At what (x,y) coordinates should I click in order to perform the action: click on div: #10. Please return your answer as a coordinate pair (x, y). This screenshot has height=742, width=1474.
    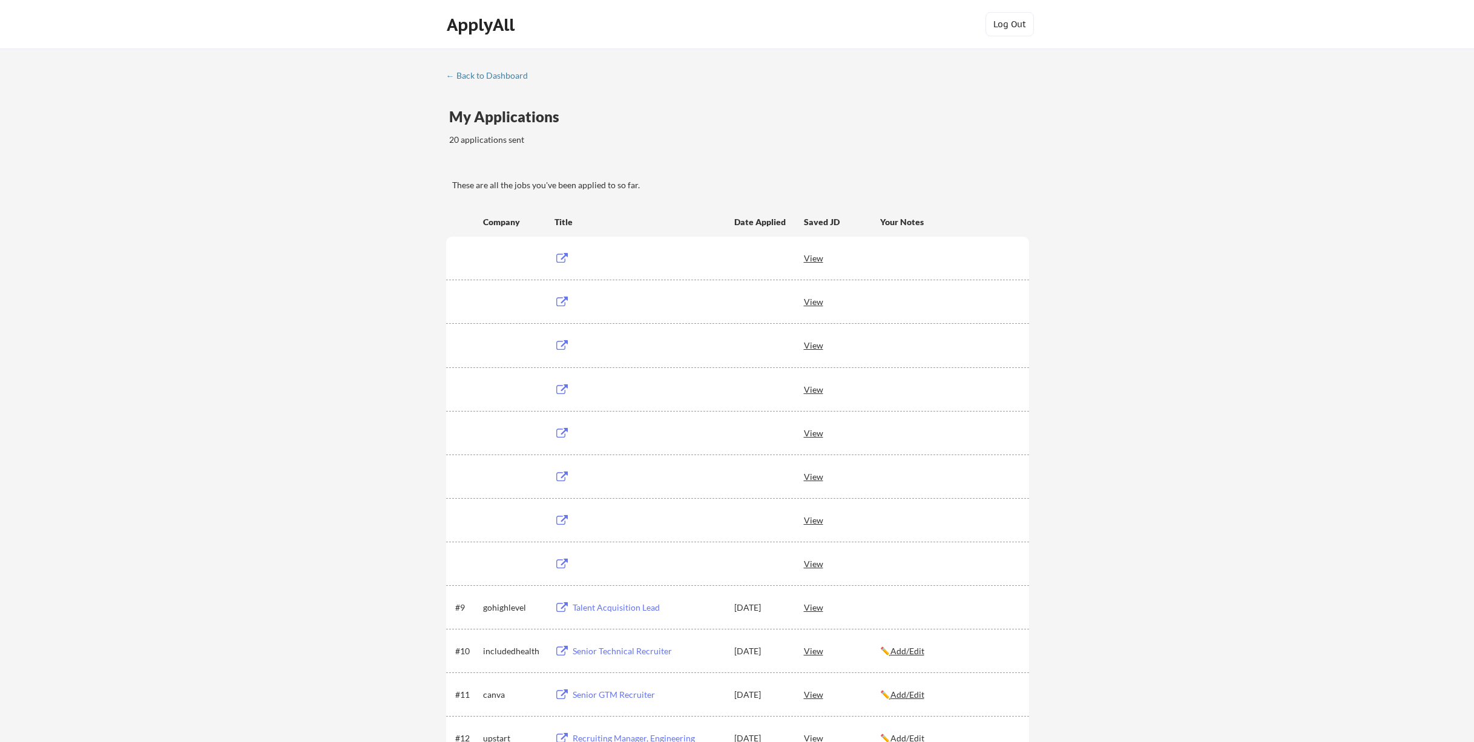
    Looking at the image, I should click on (467, 651).